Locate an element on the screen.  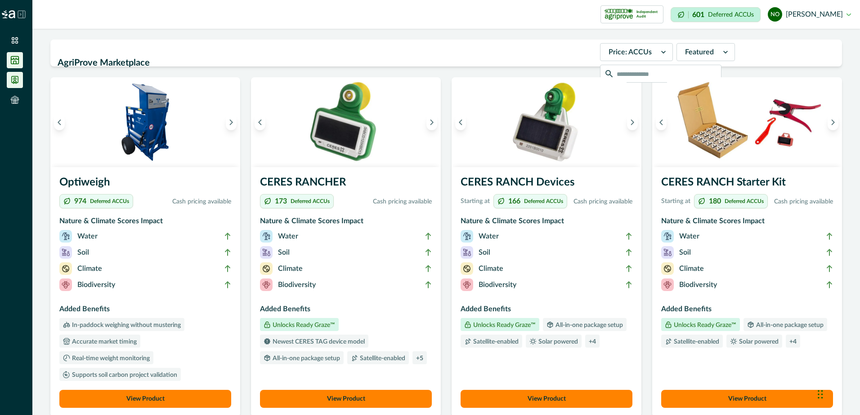
div: Drag is located at coordinates (820, 395).